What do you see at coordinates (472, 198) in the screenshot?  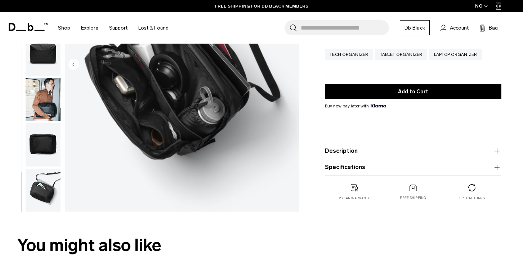 I see `p: Free returns` at bounding box center [472, 198].